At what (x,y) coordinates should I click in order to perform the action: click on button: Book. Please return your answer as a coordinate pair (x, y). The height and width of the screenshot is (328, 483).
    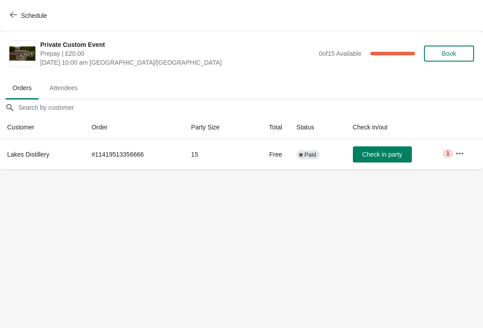
    Looking at the image, I should click on (449, 54).